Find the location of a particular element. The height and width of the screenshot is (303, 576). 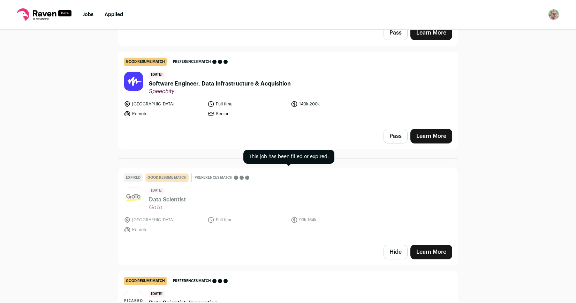

img: 1b297e82d98421ce42536458e1a4f78522ac0fcf1f22dc5a1a924205202b26b3.jpg is located at coordinates (134, 300).